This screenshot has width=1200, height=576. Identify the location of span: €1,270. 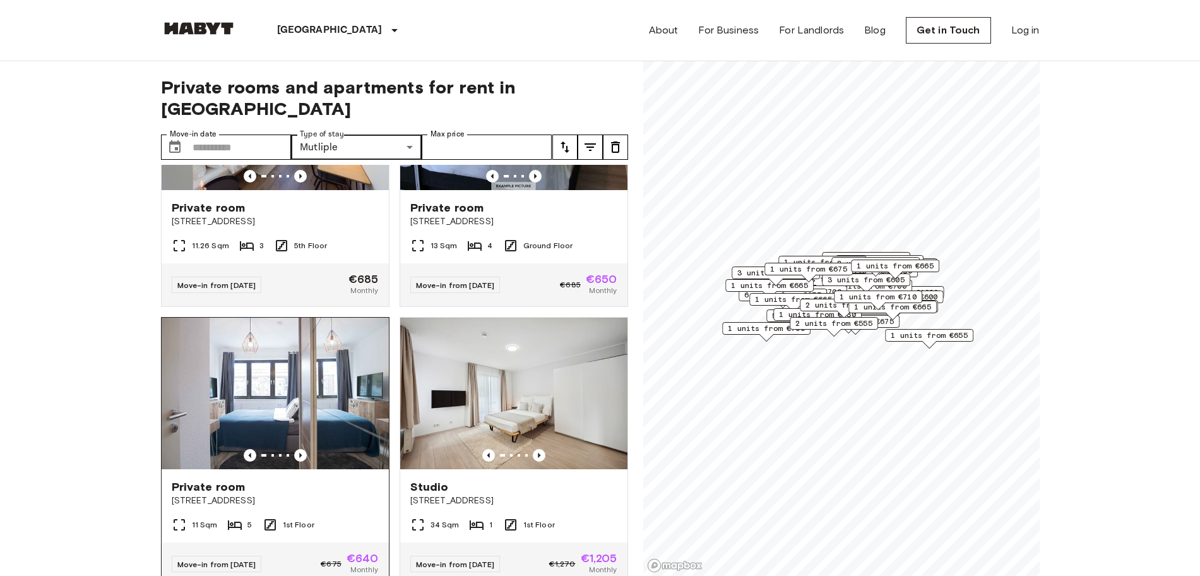
(562, 564).